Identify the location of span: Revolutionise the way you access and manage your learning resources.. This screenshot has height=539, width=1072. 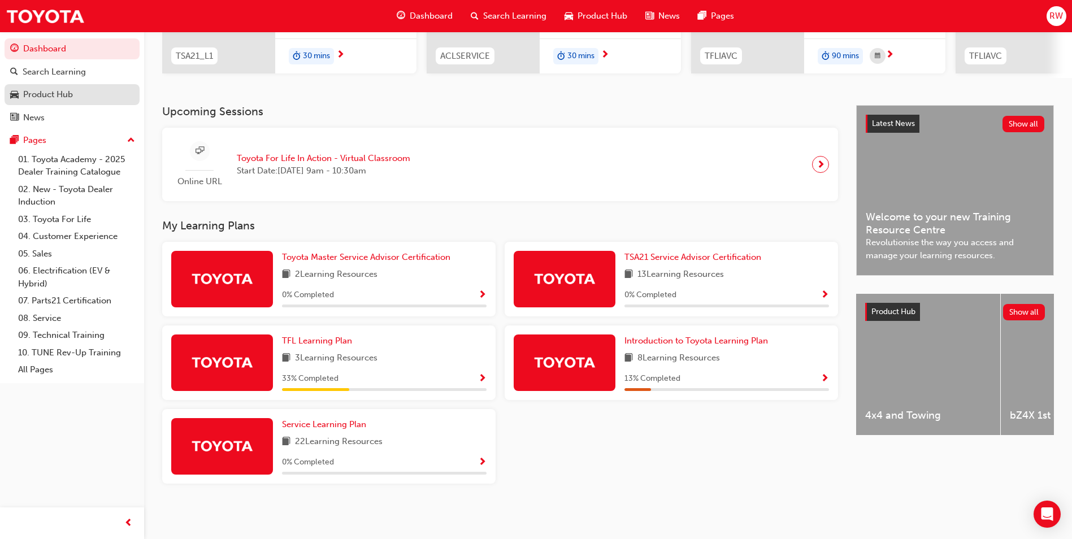
(955, 249).